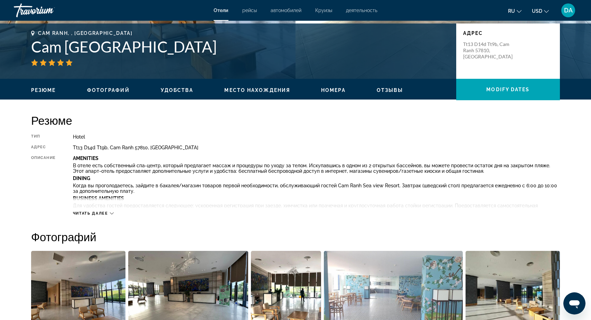 This screenshot has height=320, width=591. I want to click on span: DA, so click(568, 10).